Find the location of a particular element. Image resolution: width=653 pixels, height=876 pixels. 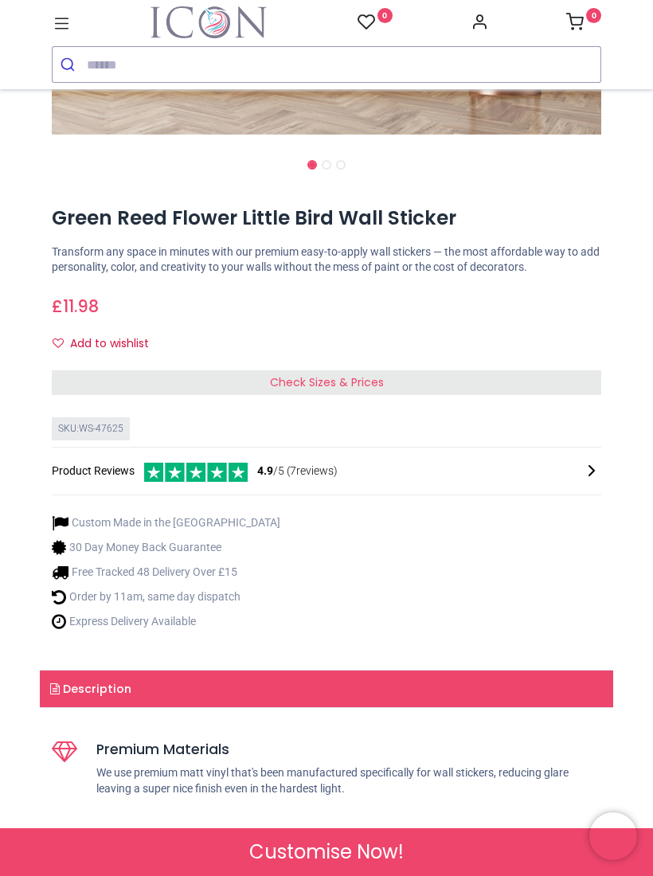

span: Customise Now! is located at coordinates (326, 852).